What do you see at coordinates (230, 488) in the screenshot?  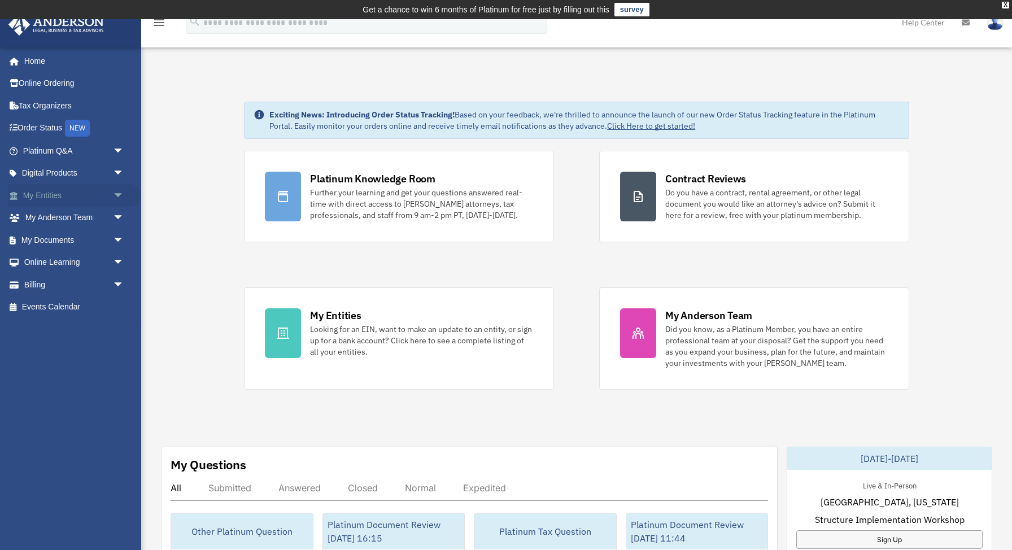 I see `div: Submitted` at bounding box center [230, 488].